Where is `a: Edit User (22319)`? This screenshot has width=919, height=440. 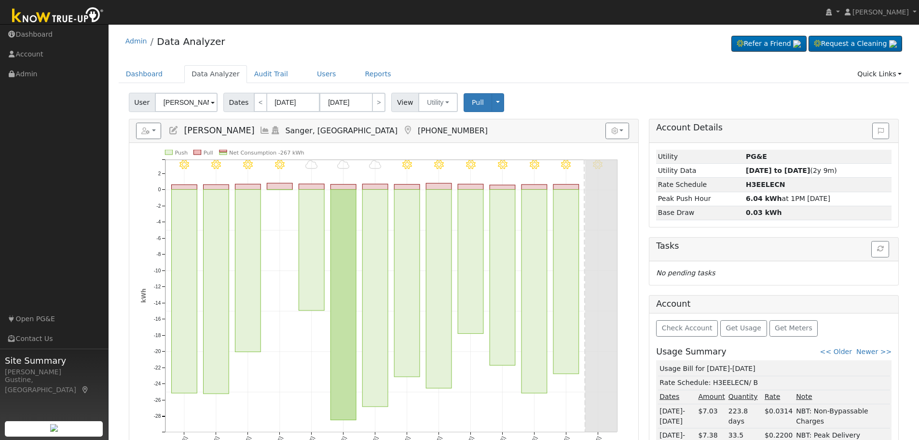
a: Edit User (22319) is located at coordinates (174, 130).